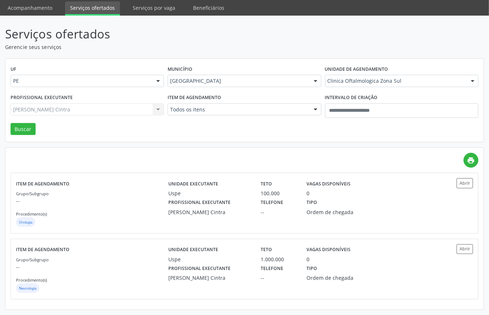 The width and height of the screenshot is (489, 315). I want to click on a: Serviços ofertados, so click(92, 8).